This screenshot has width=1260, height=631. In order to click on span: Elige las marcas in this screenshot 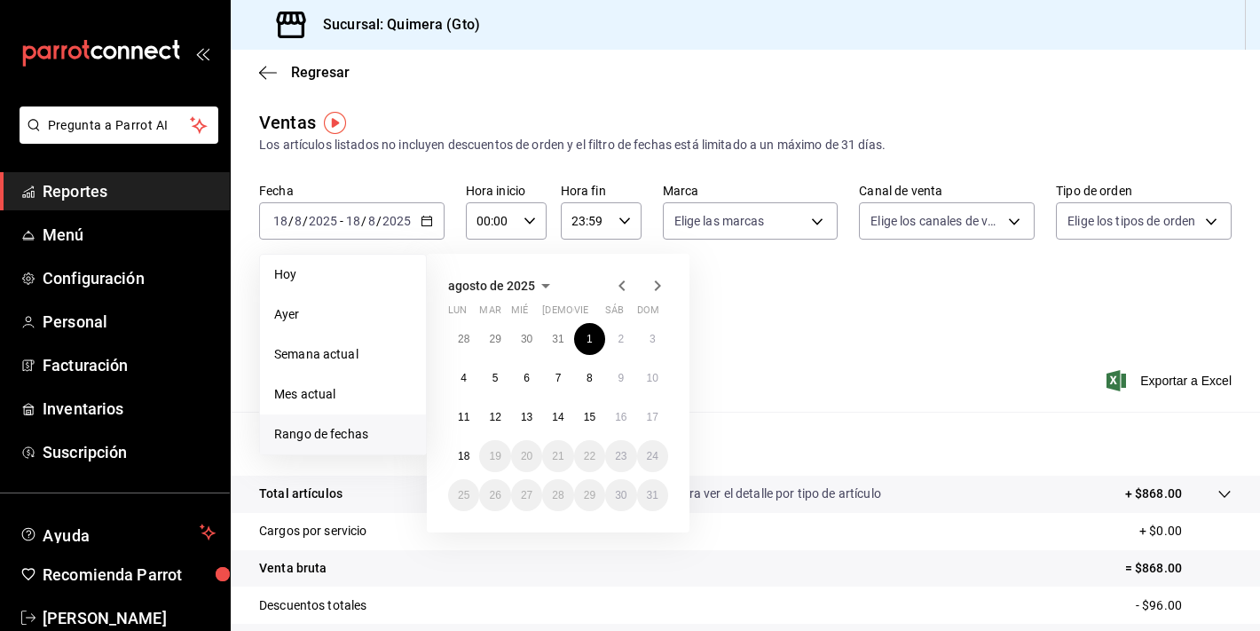, I will do `click(720, 221)`.